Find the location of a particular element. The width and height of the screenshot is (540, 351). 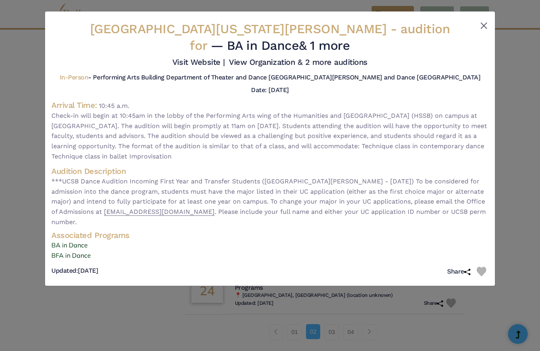

h5: Share is located at coordinates (458, 271).